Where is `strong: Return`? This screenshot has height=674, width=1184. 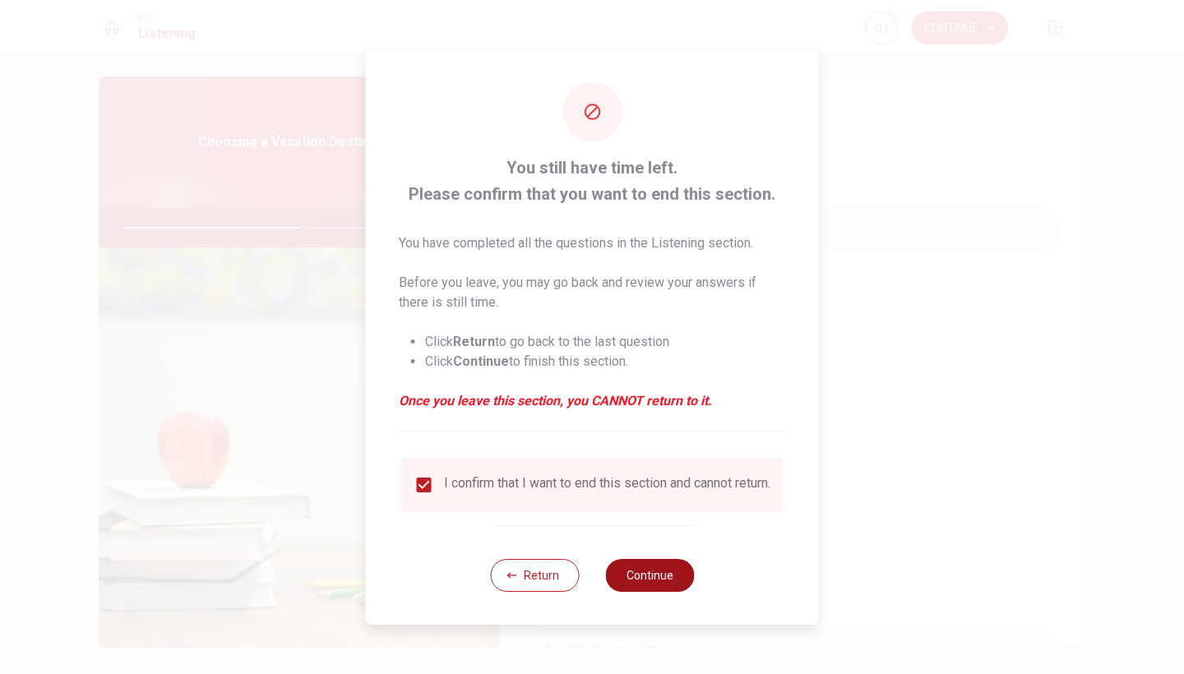
strong: Return is located at coordinates (474, 341).